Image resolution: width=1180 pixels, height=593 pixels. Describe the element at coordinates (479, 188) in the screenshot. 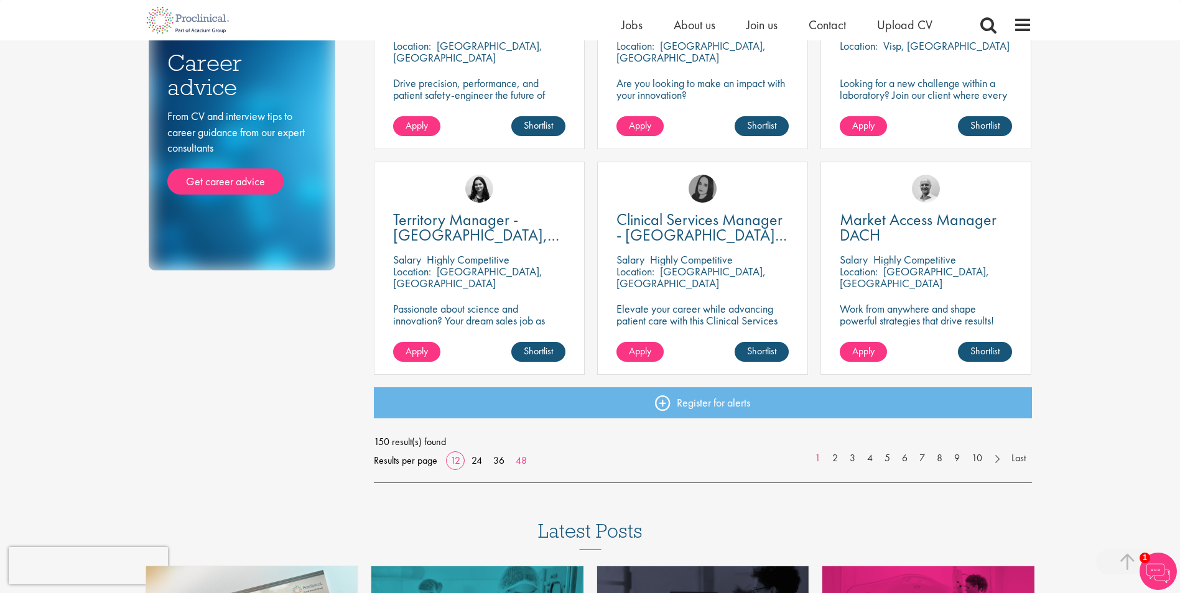

I see `a: Indre Stankeviciute` at that location.